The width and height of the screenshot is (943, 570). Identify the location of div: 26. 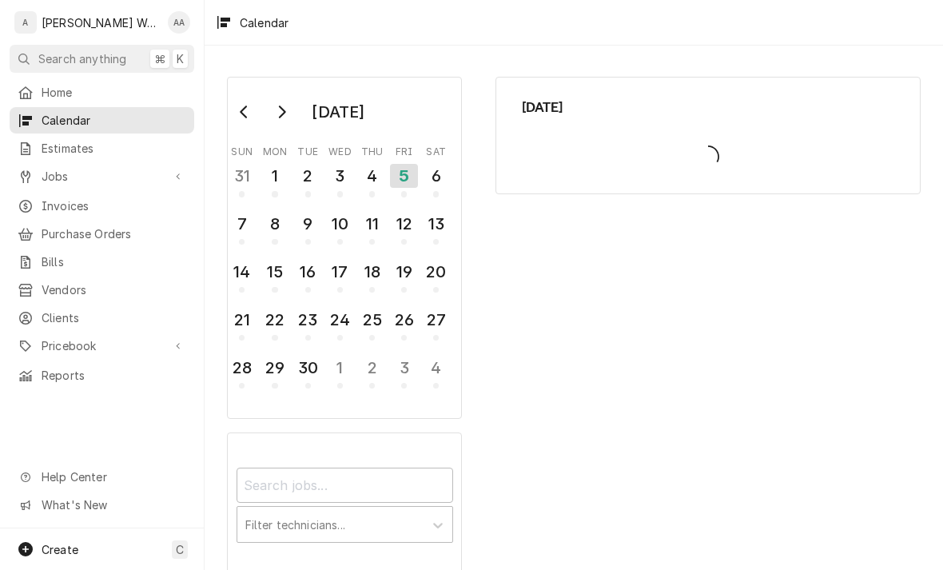
(404, 320).